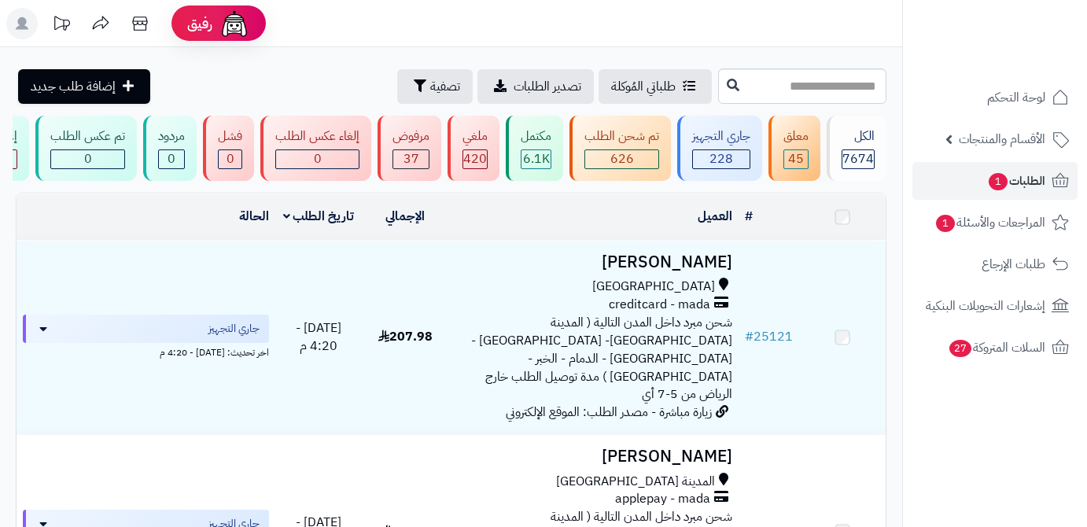 This screenshot has width=1087, height=527. What do you see at coordinates (996, 348) in the screenshot?
I see `span: السلات المتروكة` at bounding box center [996, 348].